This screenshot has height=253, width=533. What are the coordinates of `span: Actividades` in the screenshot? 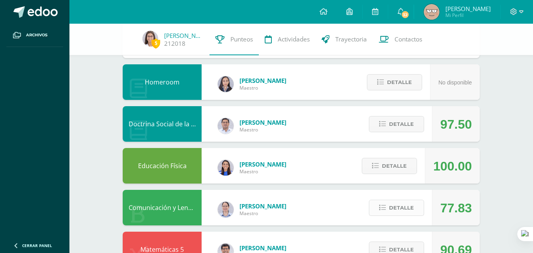 It's located at (293, 39).